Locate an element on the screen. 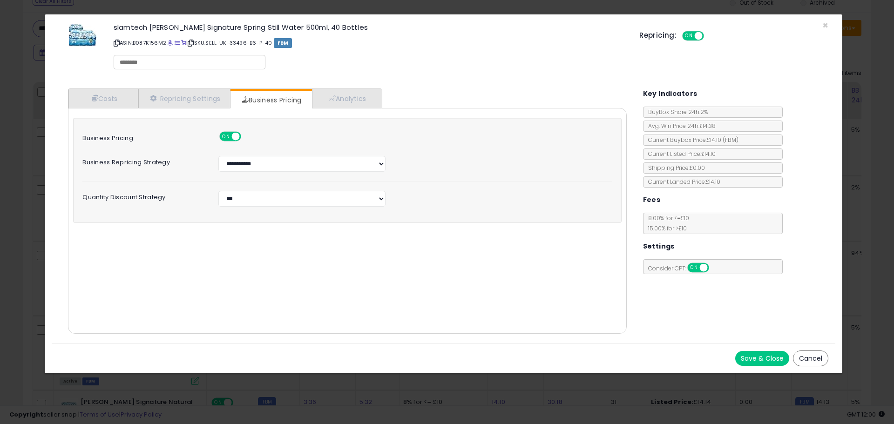 Image resolution: width=894 pixels, height=424 pixels. label: Quantity Discount Strategy is located at coordinates (143, 196).